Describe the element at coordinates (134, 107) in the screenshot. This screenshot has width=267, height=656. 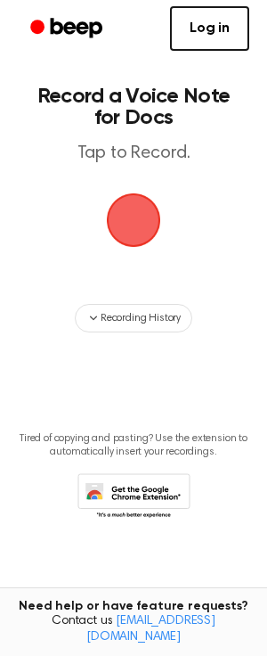
I see `h1: Record a Voice Note for Docs` at that location.